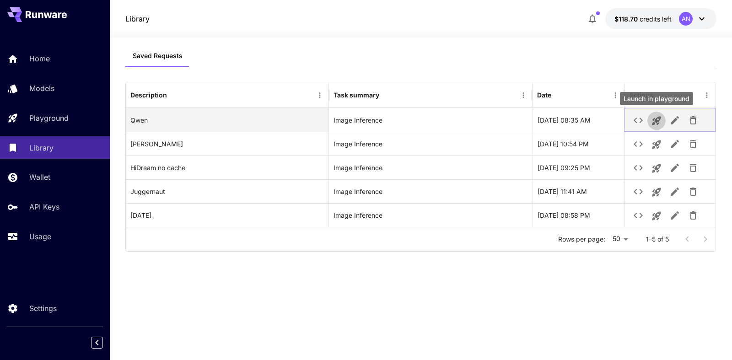 This screenshot has height=360, width=732. I want to click on p: API Keys, so click(44, 207).